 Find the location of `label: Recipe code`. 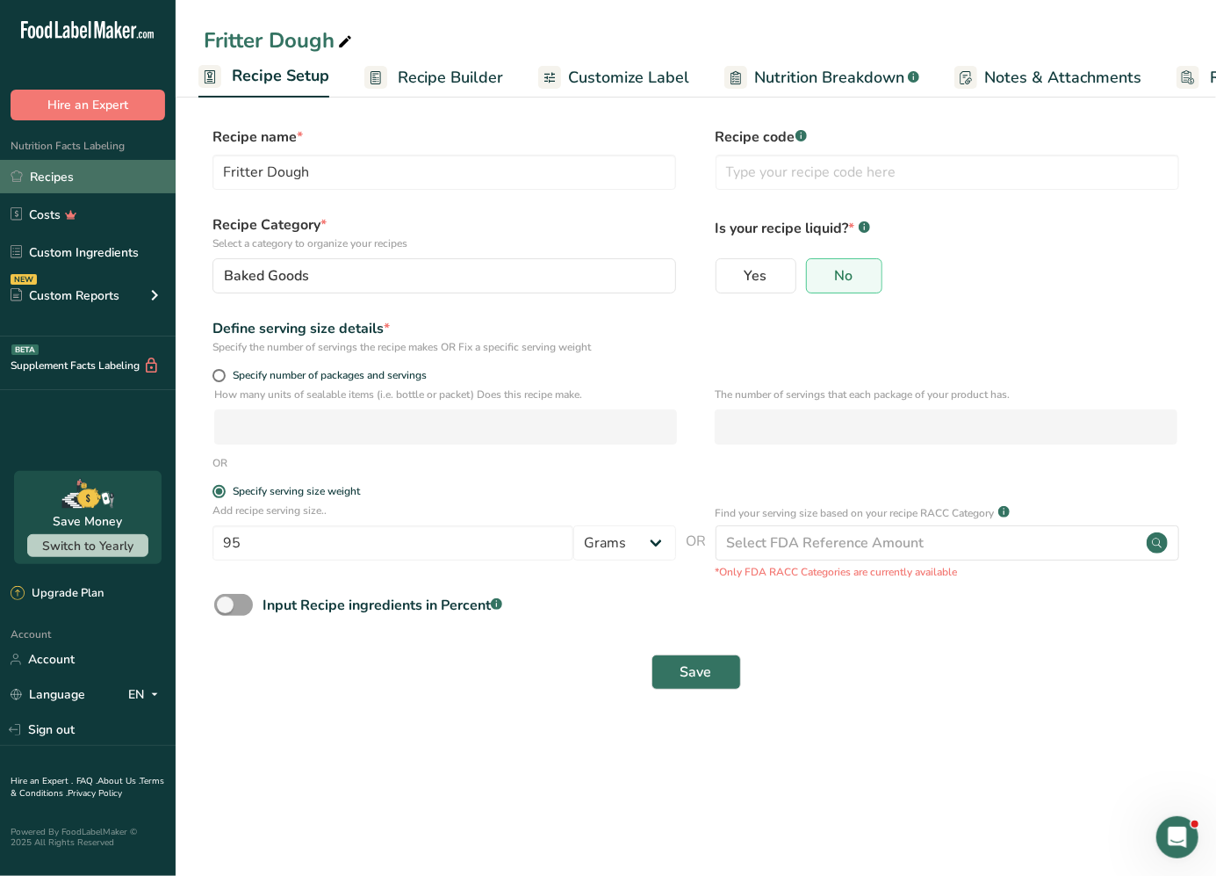

label: Recipe code is located at coordinates (948, 137).